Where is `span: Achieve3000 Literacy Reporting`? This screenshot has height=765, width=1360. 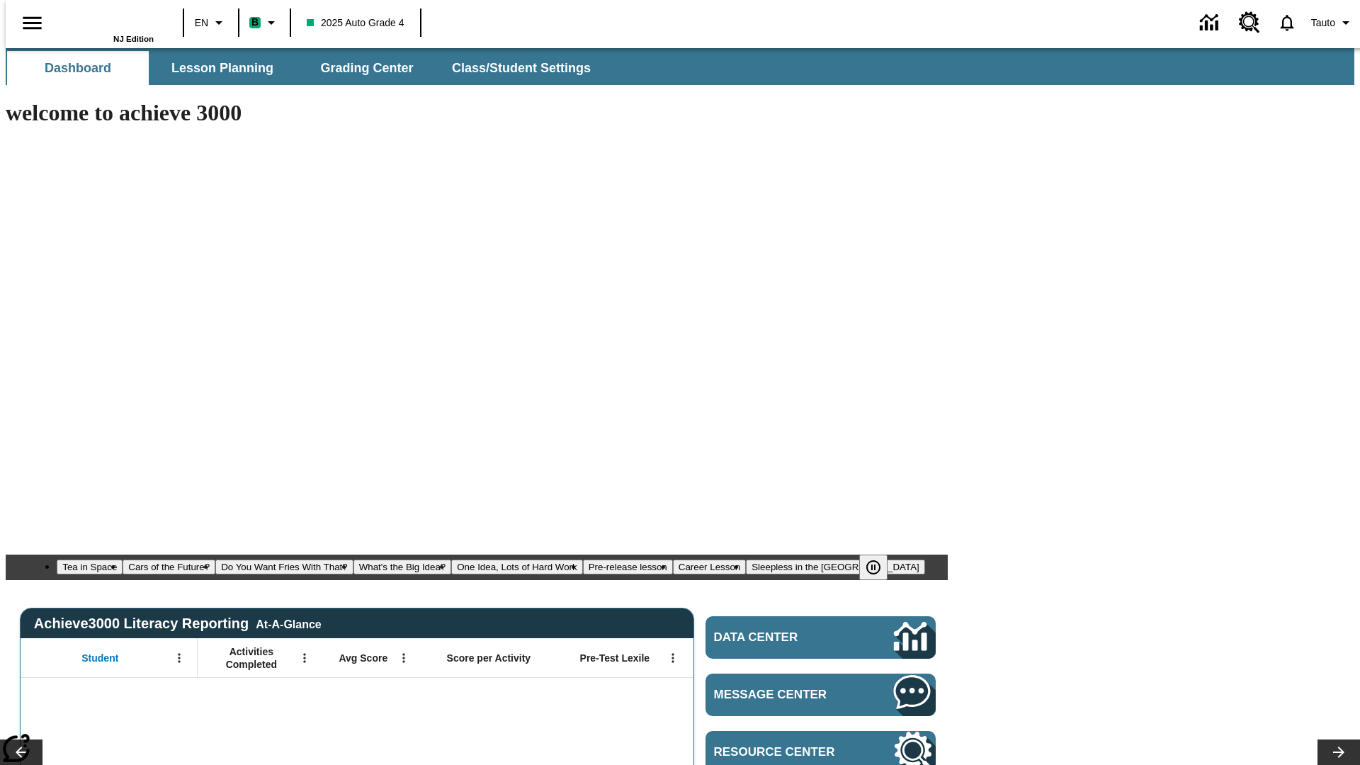 span: Achieve3000 Literacy Reporting is located at coordinates (178, 623).